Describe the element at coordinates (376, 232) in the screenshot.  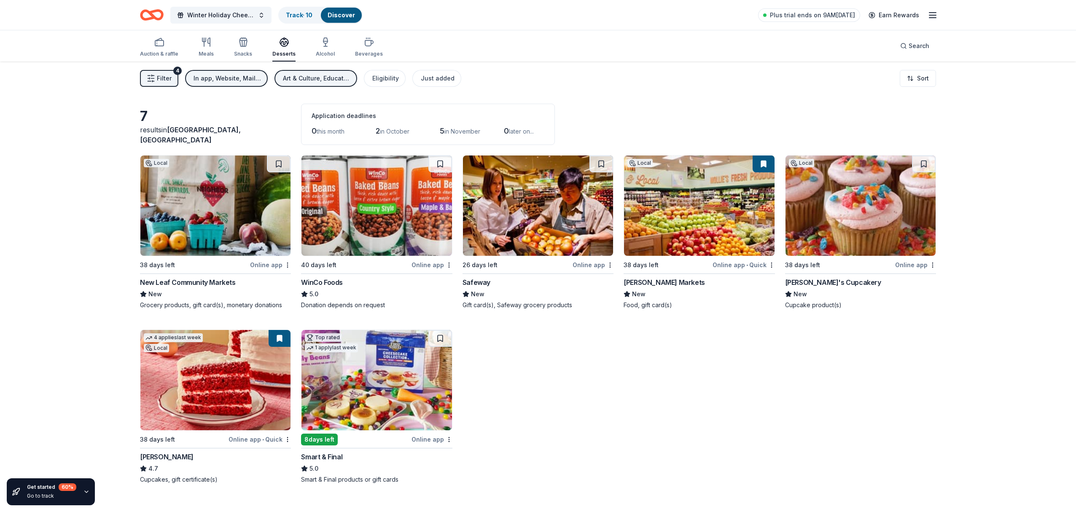
I see `a: Image for WinCo Foods40 days leftOnline appWinCo Foods5.0Donation depends on request` at that location.